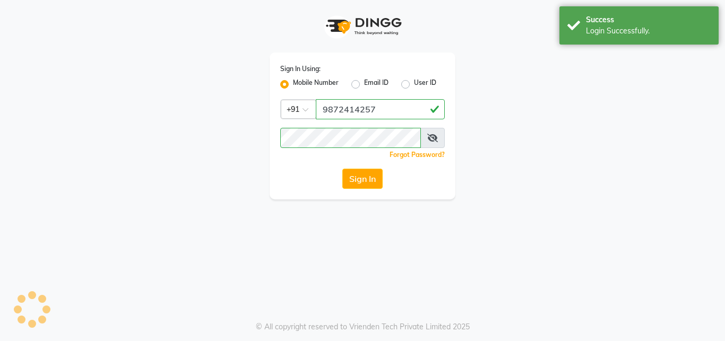  Describe the element at coordinates (417, 155) in the screenshot. I see `a: Forgot Password?` at that location.